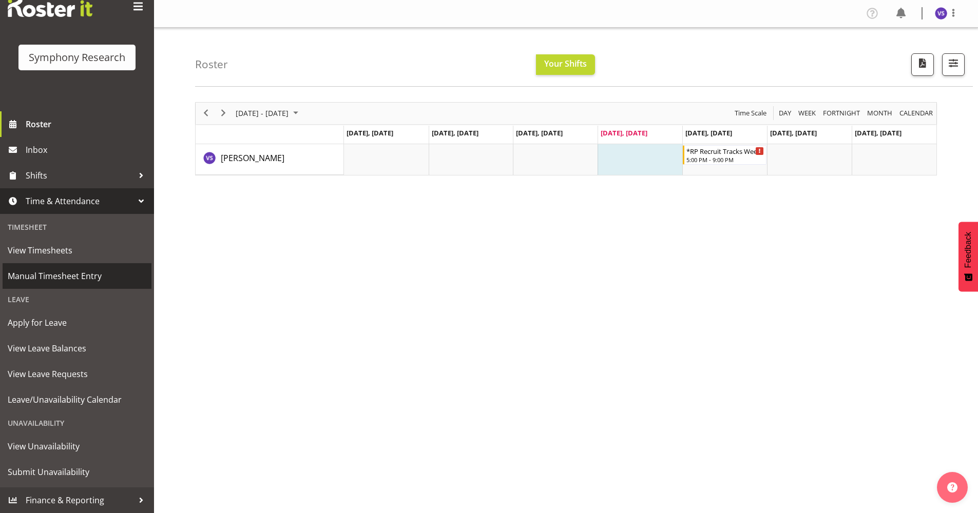  I want to click on span: calendar, so click(916, 113).